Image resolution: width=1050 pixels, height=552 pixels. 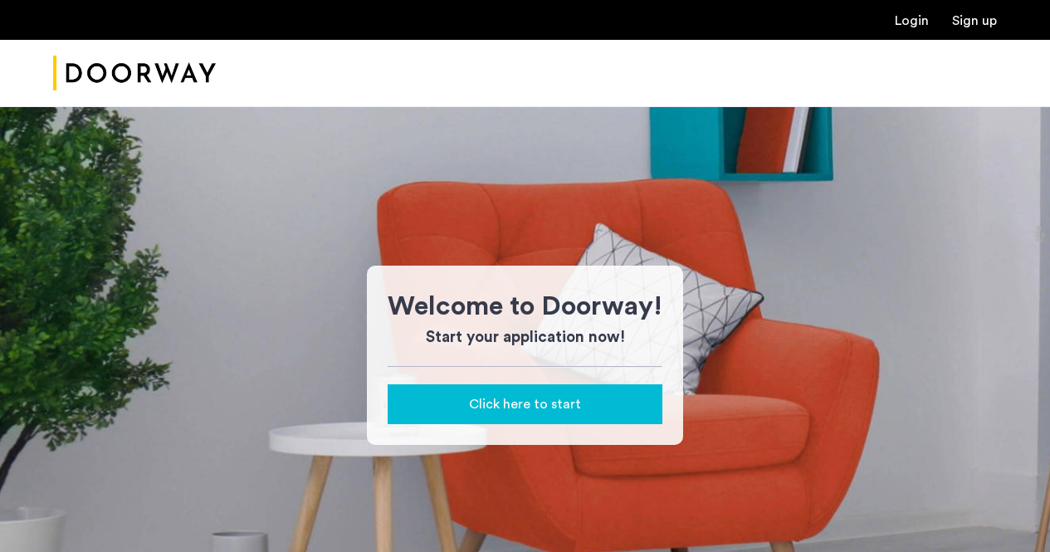 I want to click on a: Login, so click(x=911, y=21).